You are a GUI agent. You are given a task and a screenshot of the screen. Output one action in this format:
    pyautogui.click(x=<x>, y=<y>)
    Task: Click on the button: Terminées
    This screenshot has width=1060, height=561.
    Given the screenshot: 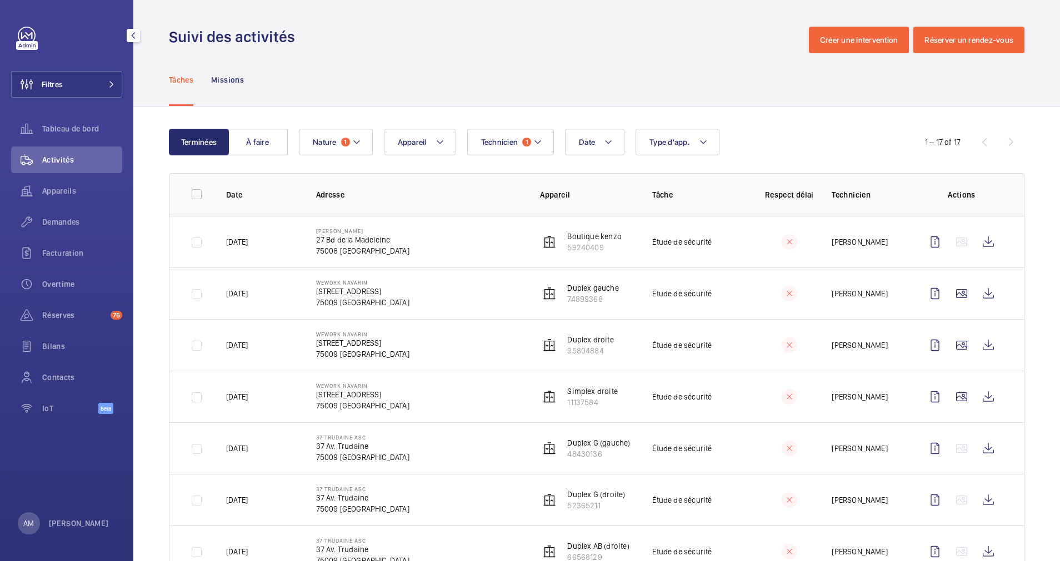 What is the action you would take?
    pyautogui.click(x=199, y=142)
    